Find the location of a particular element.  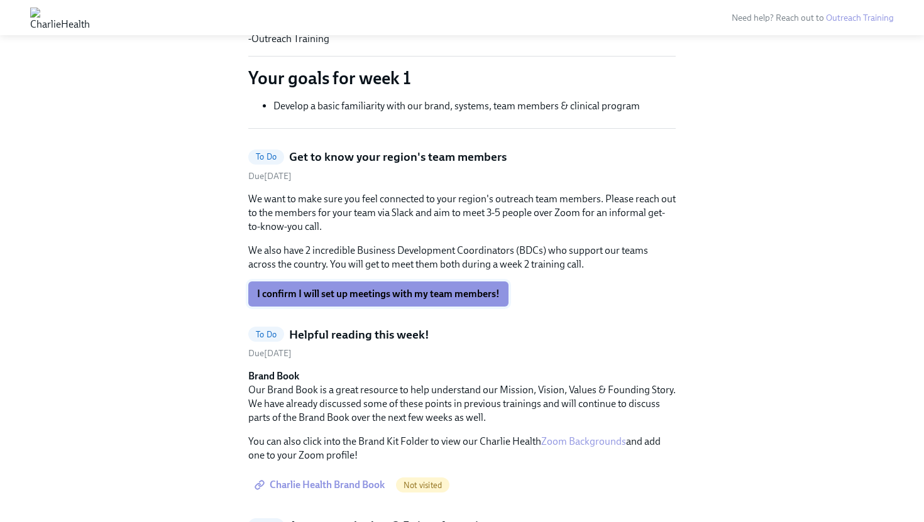

p: Your goals for week 1 is located at coordinates (462, 78).